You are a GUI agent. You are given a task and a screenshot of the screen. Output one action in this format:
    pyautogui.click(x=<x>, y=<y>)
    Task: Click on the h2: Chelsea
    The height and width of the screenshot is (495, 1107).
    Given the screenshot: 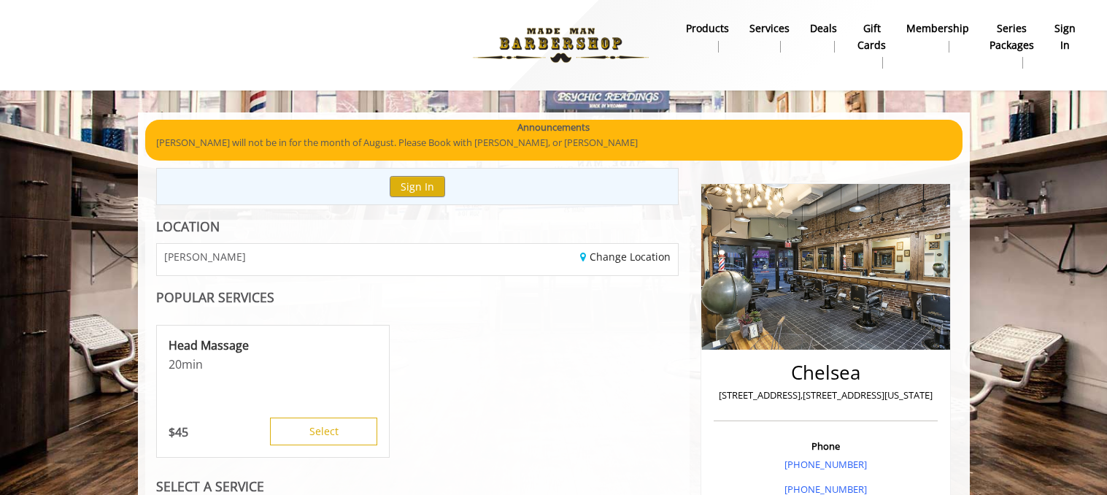 What is the action you would take?
    pyautogui.click(x=825, y=372)
    